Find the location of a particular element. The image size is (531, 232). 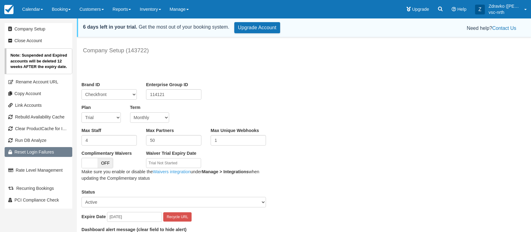

span: Complimentary Waivers is located at coordinates (109, 157).